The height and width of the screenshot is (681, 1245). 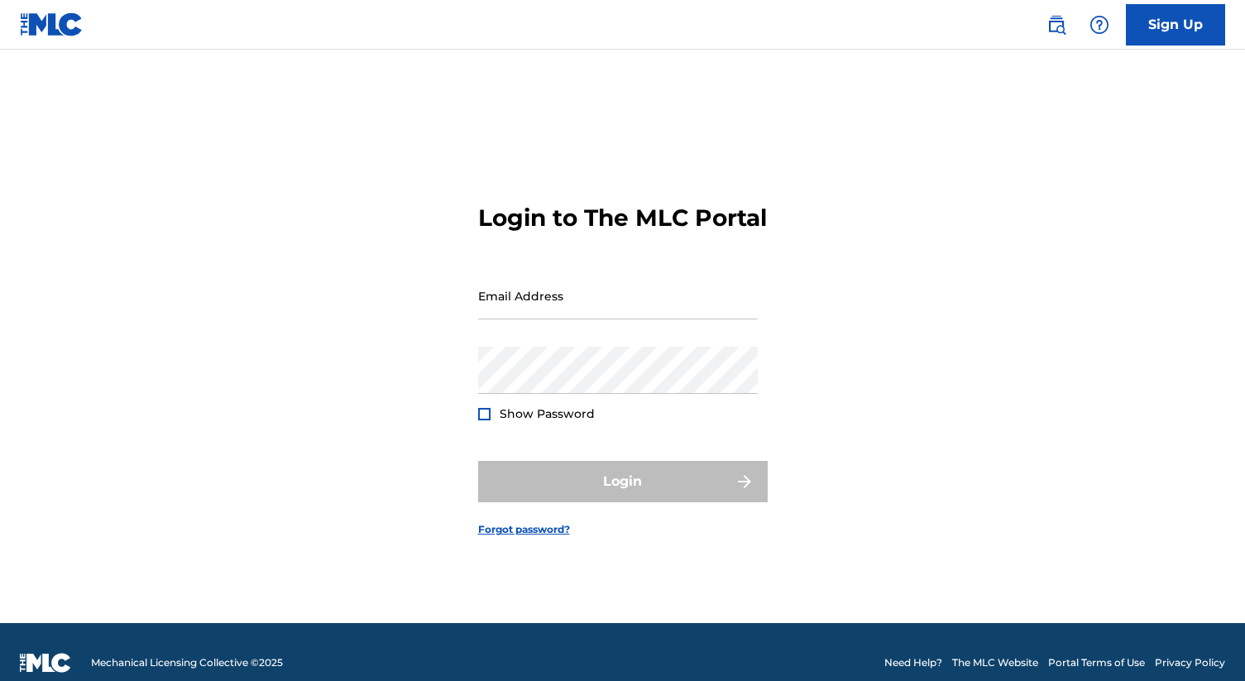 What do you see at coordinates (51, 24) in the screenshot?
I see `img: MLC Logo` at bounding box center [51, 24].